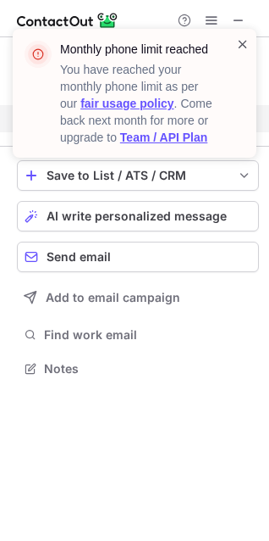 The width and height of the screenshot is (269, 541). I want to click on span: AI write personalized message, so click(136, 216).